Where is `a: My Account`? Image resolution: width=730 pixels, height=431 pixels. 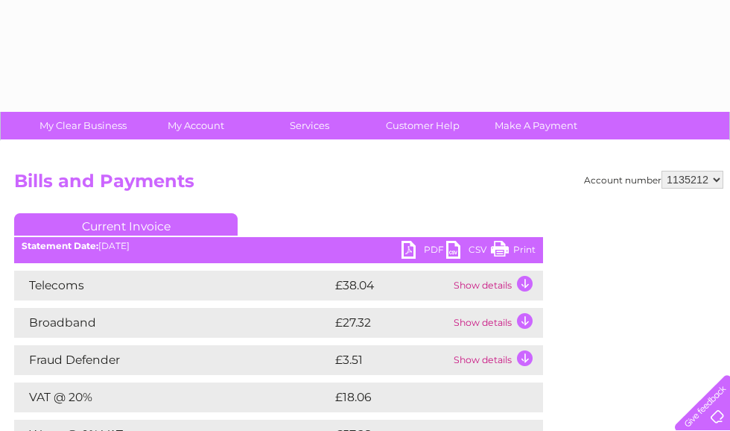 a: My Account is located at coordinates (196, 125).